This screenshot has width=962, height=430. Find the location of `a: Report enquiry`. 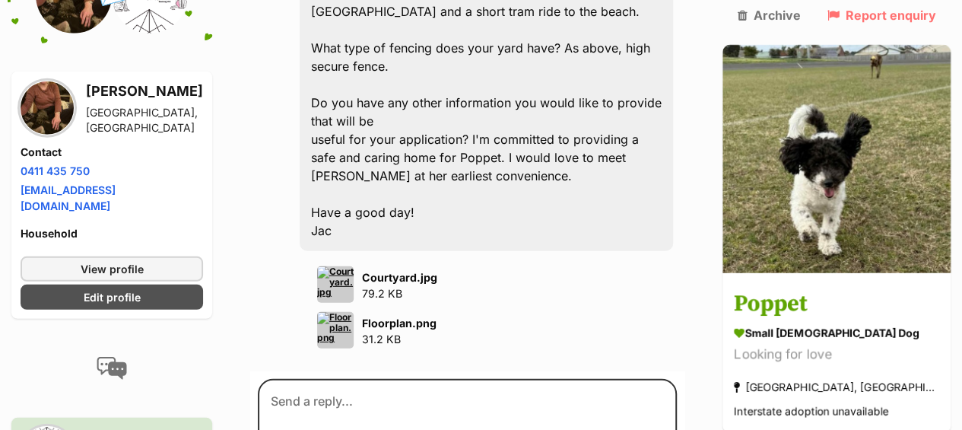

a: Report enquiry is located at coordinates (881, 14).